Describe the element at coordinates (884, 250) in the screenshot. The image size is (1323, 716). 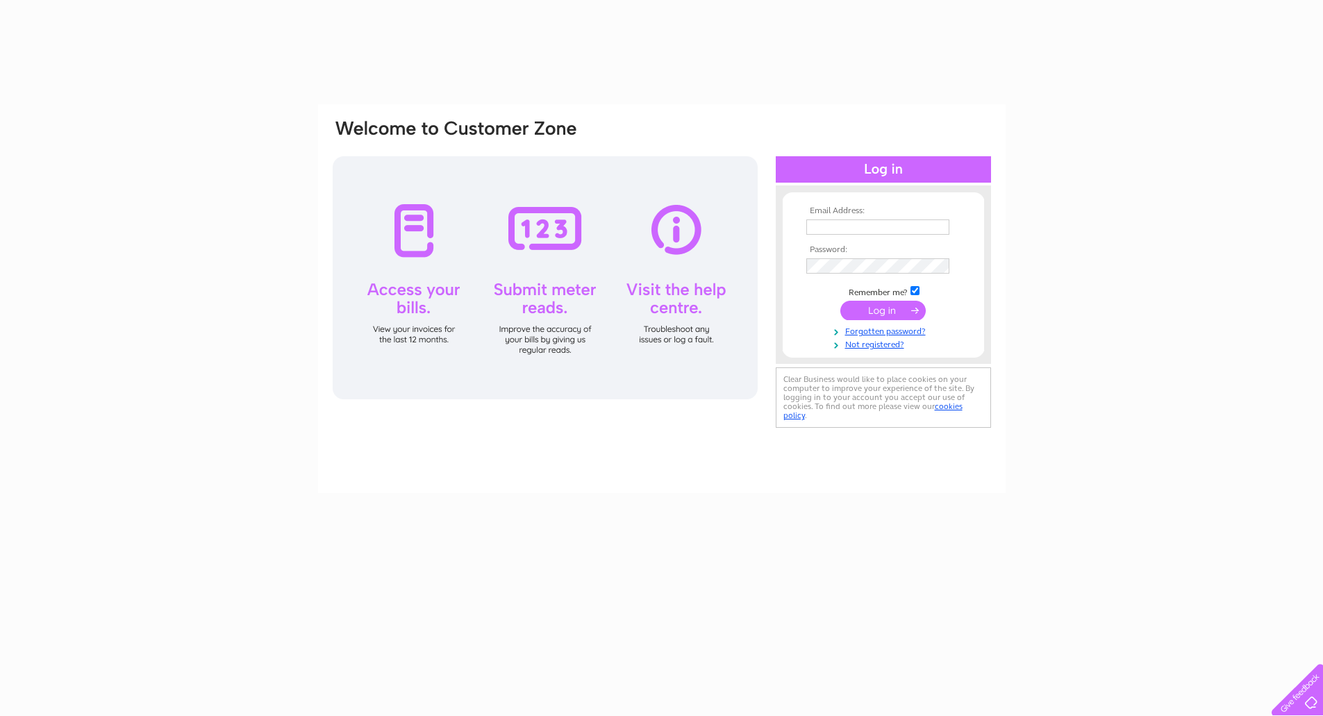
I see `th: Password:` at that location.